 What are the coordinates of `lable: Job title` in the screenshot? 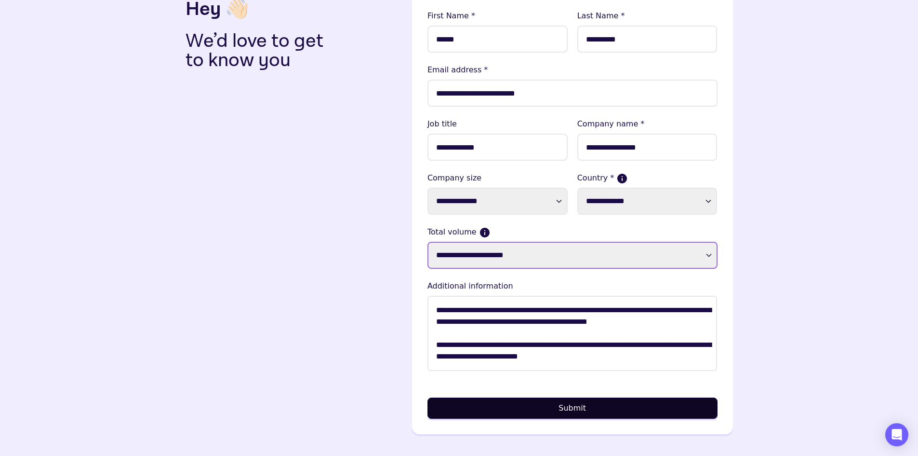 It's located at (497, 124).